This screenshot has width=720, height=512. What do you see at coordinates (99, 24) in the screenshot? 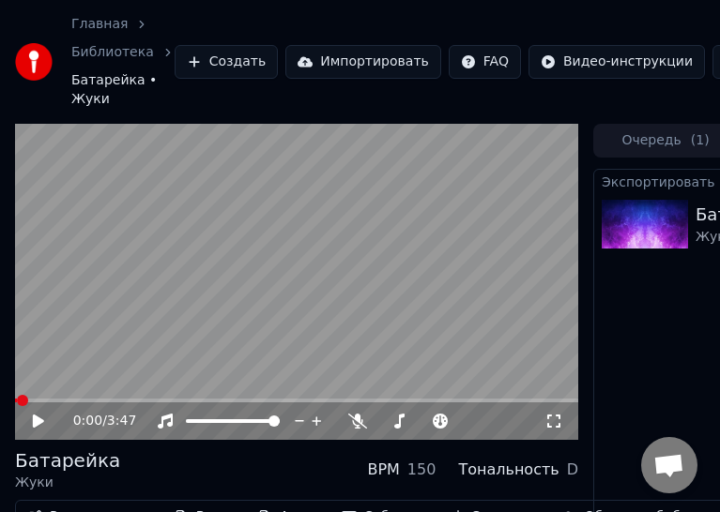
I see `a: Главная` at bounding box center [99, 24].